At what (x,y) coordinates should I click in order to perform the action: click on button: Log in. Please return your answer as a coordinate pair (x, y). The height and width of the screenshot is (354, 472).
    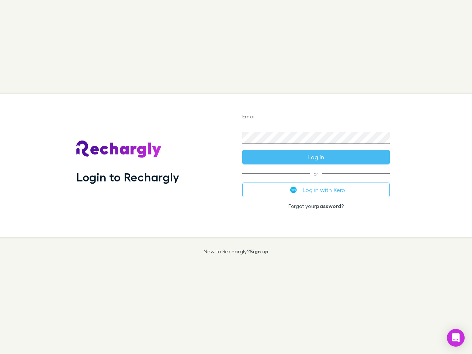
    Looking at the image, I should click on (316, 157).